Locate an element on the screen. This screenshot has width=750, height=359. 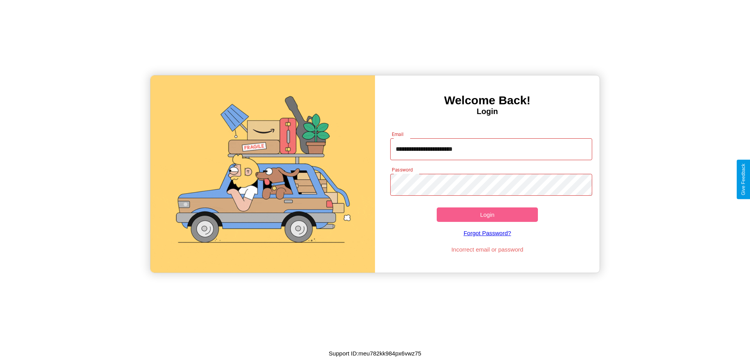
img: gif is located at coordinates (263, 174).